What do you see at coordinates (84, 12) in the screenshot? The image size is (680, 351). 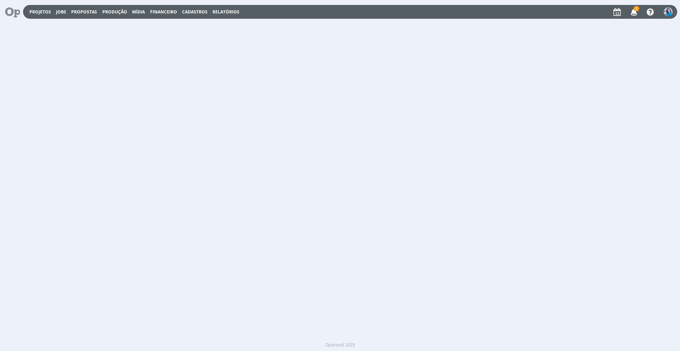 I see `button: Propostas` at bounding box center [84, 12].